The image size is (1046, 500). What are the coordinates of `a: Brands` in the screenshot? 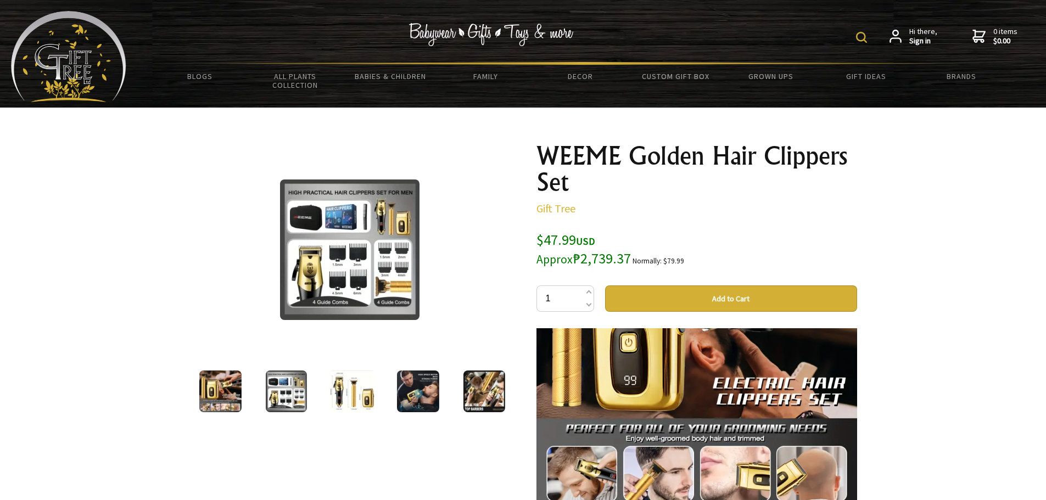 It's located at (961, 76).